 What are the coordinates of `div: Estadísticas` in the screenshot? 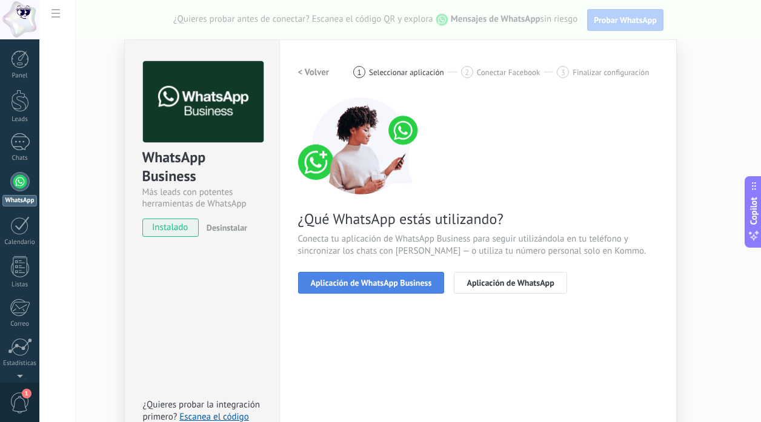 It's located at (20, 363).